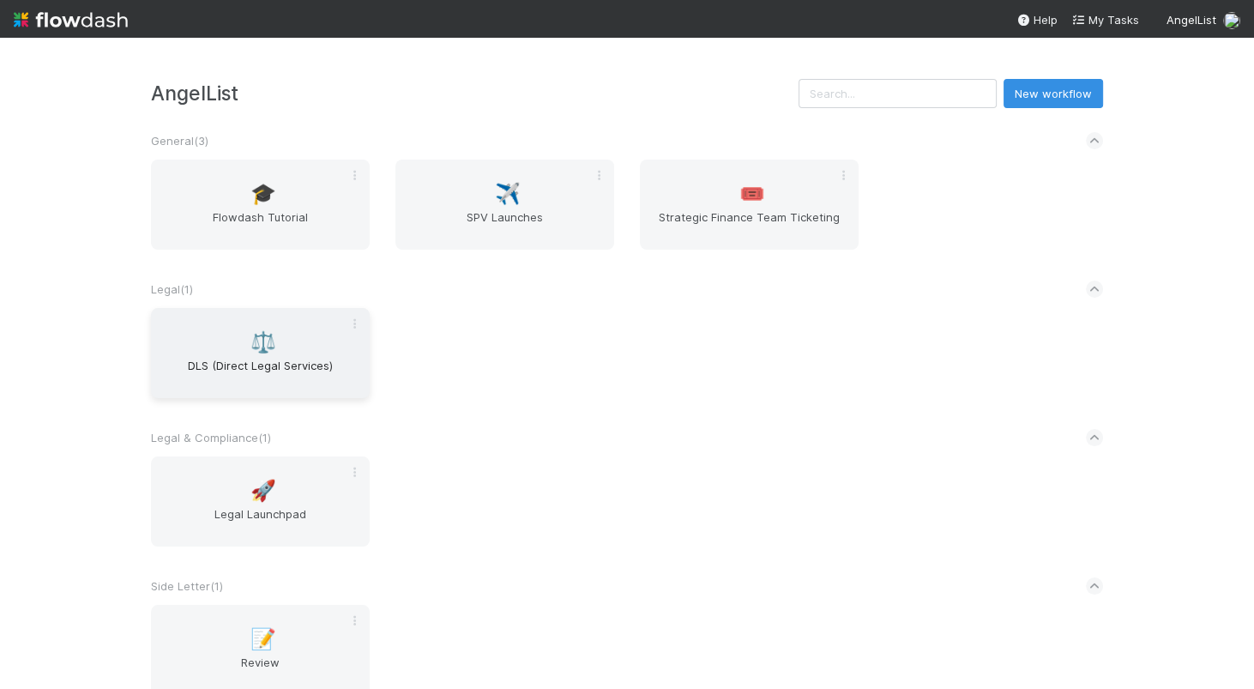  Describe the element at coordinates (474, 93) in the screenshot. I see `h3: AngelList` at that location.